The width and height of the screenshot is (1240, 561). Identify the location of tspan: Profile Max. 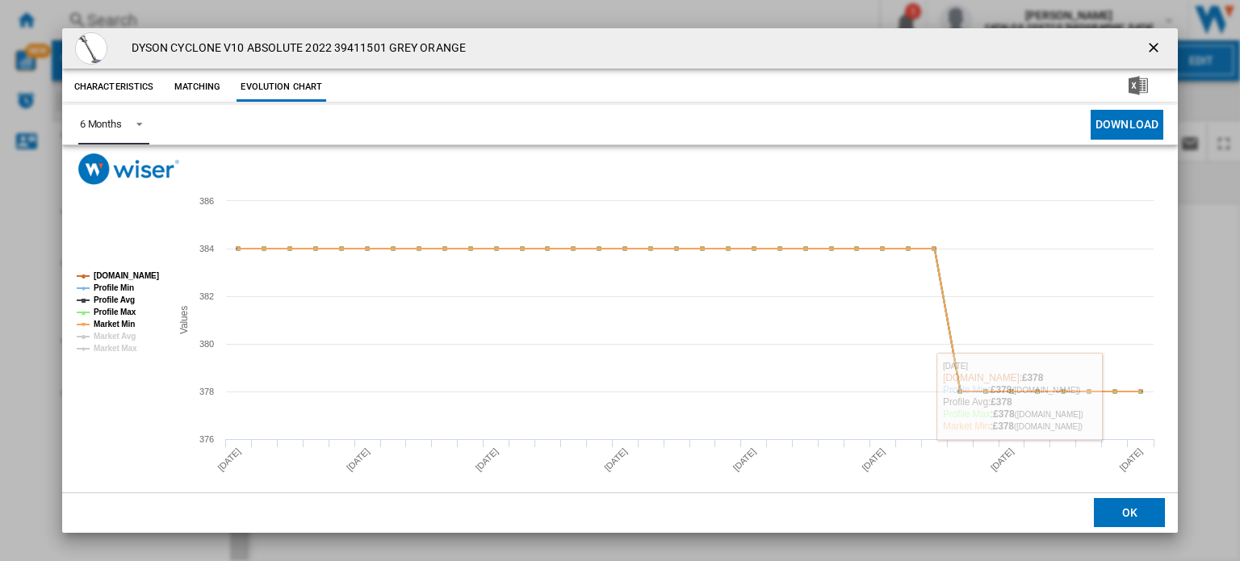
(115, 312).